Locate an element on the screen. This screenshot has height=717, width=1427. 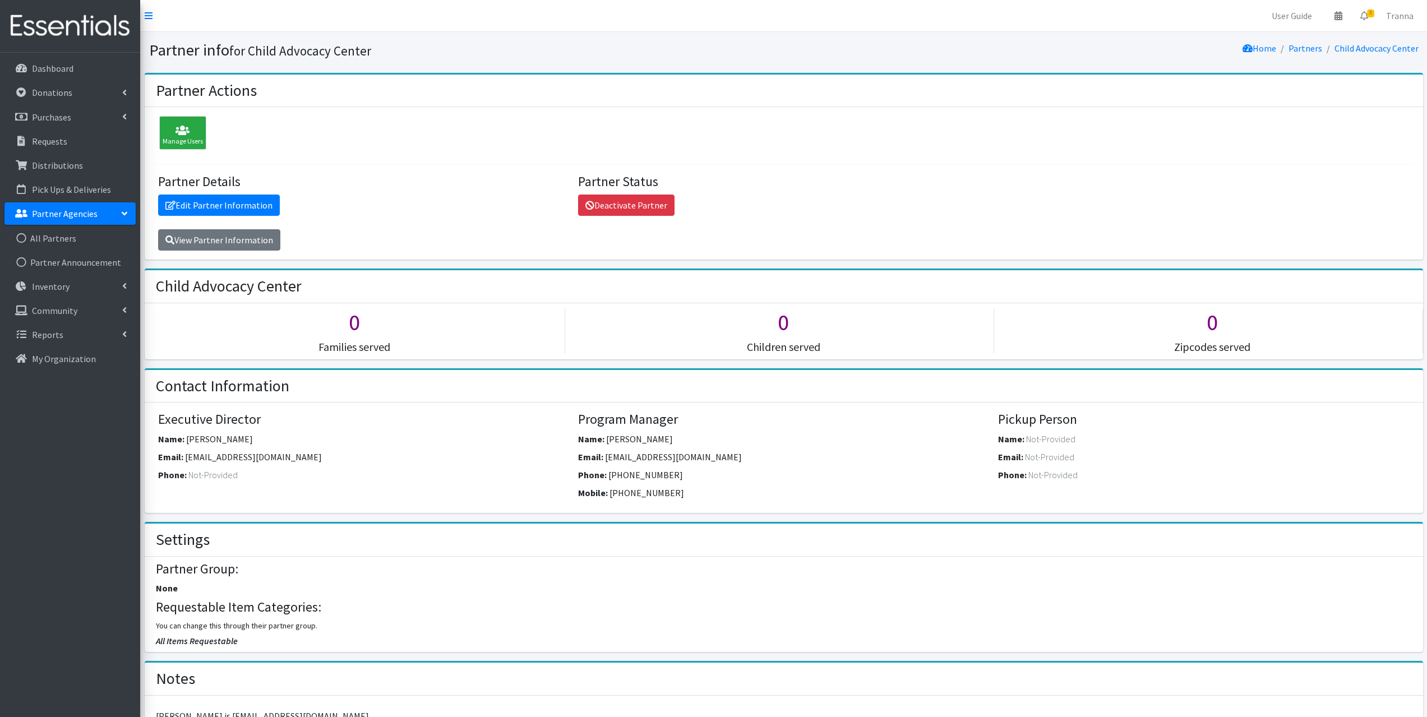
a: Dashboard is located at coordinates (70, 68).